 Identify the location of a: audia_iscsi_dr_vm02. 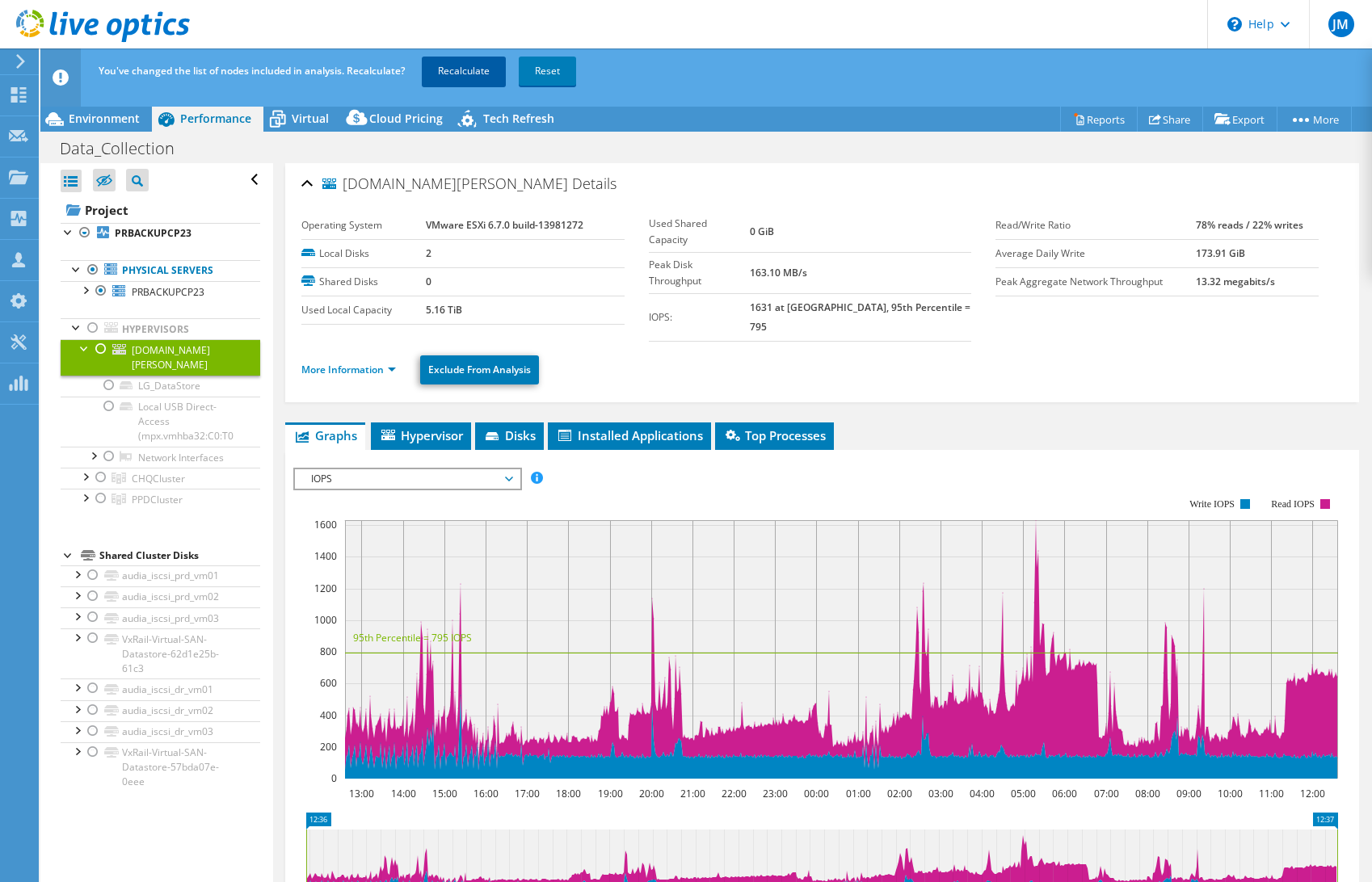
(160, 711).